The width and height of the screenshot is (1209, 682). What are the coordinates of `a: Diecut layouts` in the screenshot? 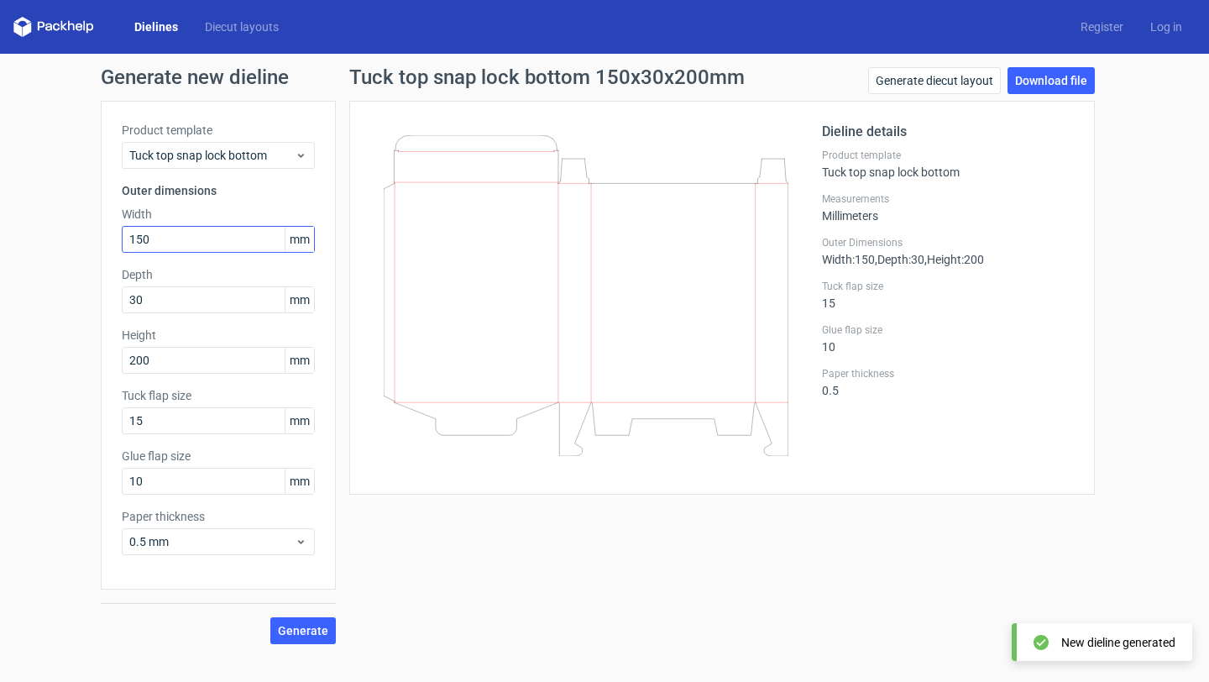 It's located at (242, 27).